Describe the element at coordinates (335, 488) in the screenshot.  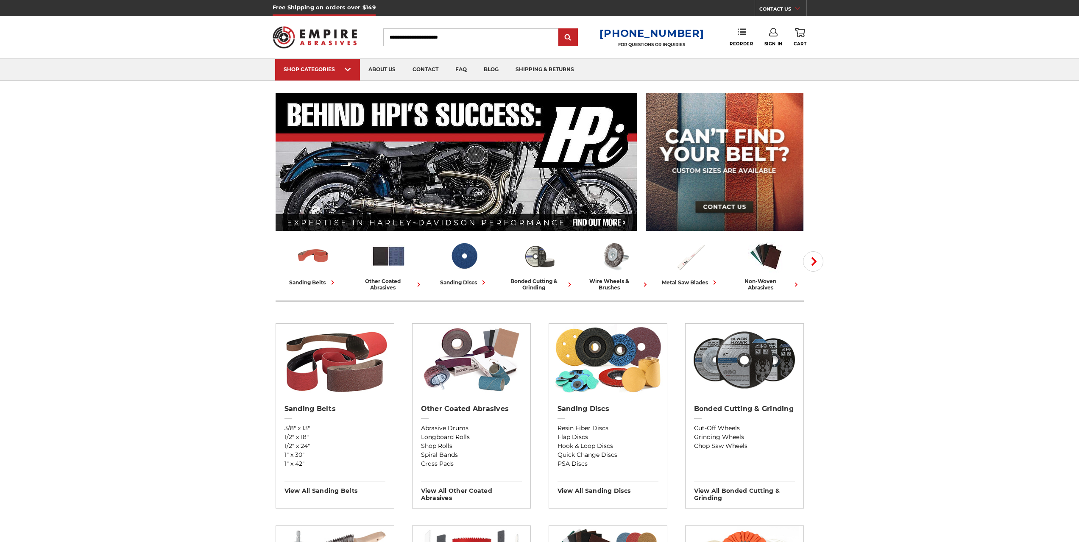
I see `h3: View All sanding belts` at that location.